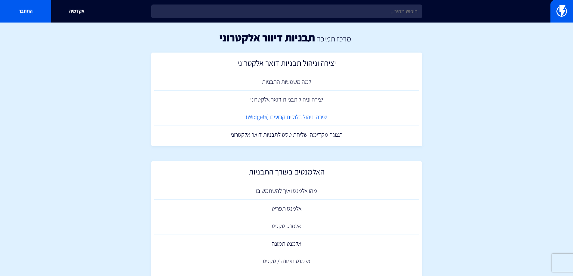 The width and height of the screenshot is (573, 276). Describe the element at coordinates (287, 173) in the screenshot. I see `h2: האלמנטים בעורך התבניות` at that location.